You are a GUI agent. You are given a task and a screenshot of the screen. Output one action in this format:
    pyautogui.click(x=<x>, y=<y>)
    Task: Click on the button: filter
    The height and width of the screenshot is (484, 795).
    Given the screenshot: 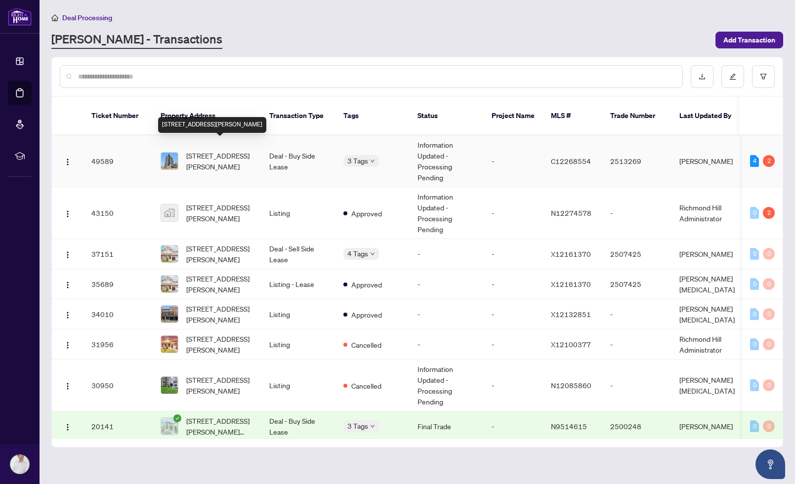 What is the action you would take?
    pyautogui.click(x=763, y=77)
    